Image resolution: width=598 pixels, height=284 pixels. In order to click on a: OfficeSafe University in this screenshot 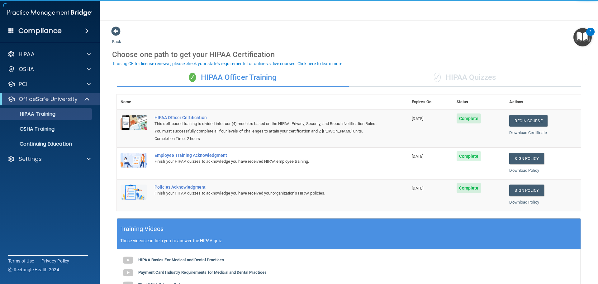, I will do `click(49, 99)`.